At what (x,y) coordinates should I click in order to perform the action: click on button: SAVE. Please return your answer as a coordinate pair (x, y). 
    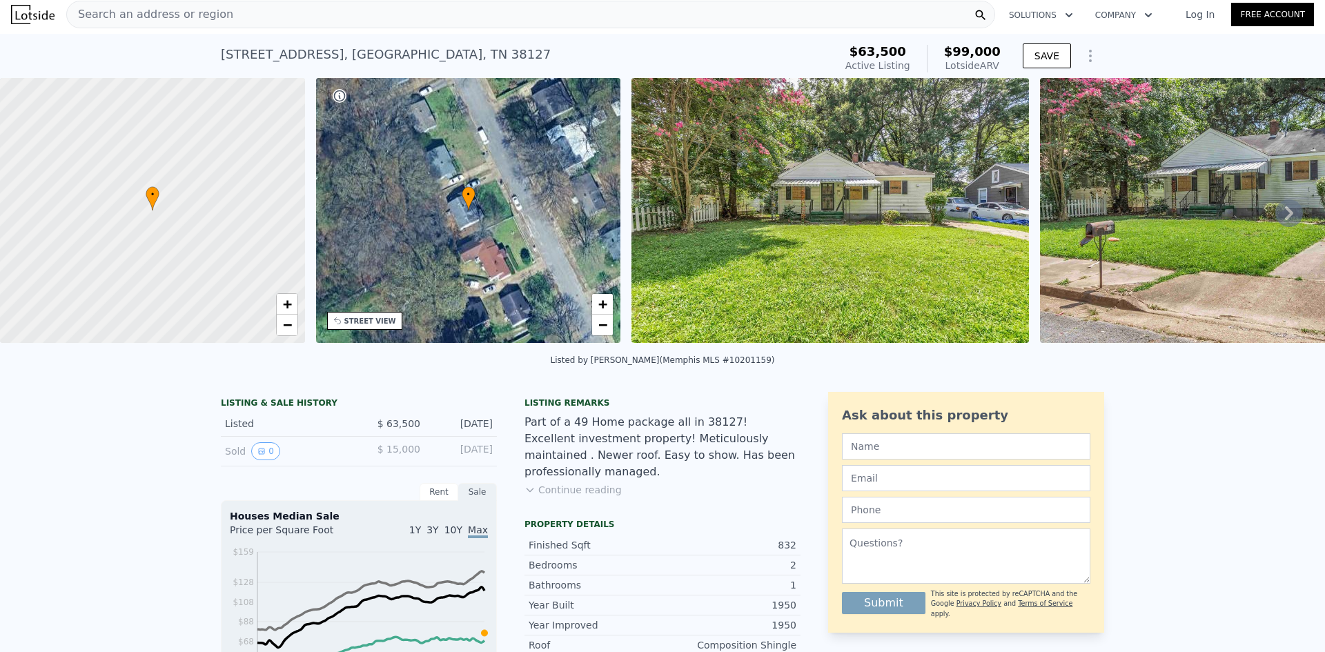
    Looking at the image, I should click on (1047, 56).